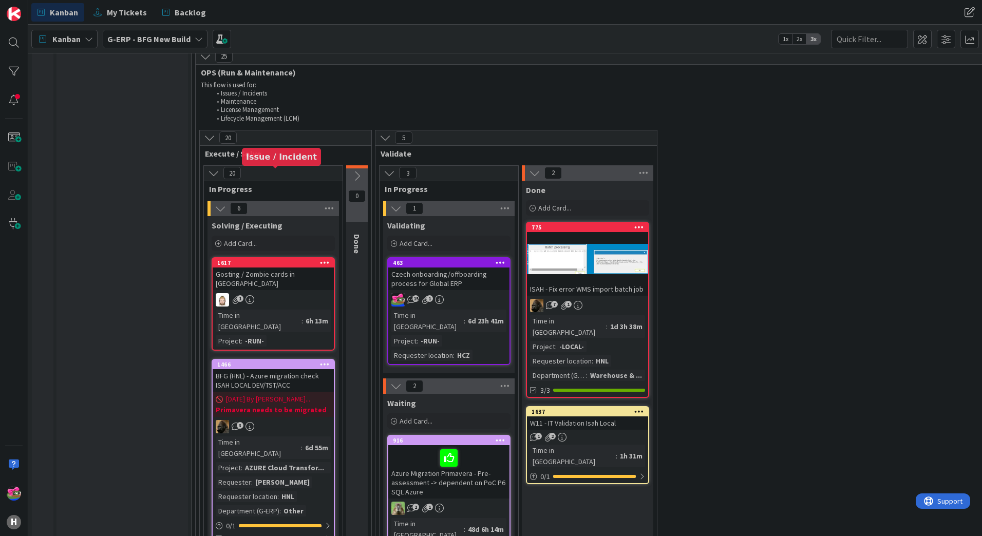  I want to click on div: Rv, so click(273, 300).